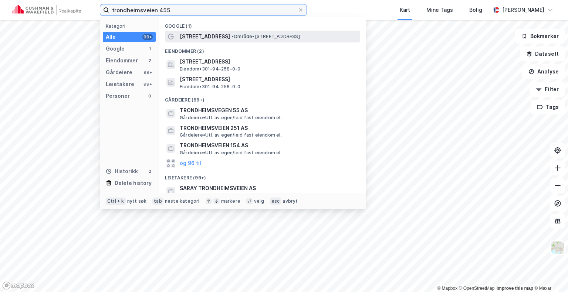 The image size is (568, 292). What do you see at coordinates (259, 201) in the screenshot?
I see `div: velg` at bounding box center [259, 201].